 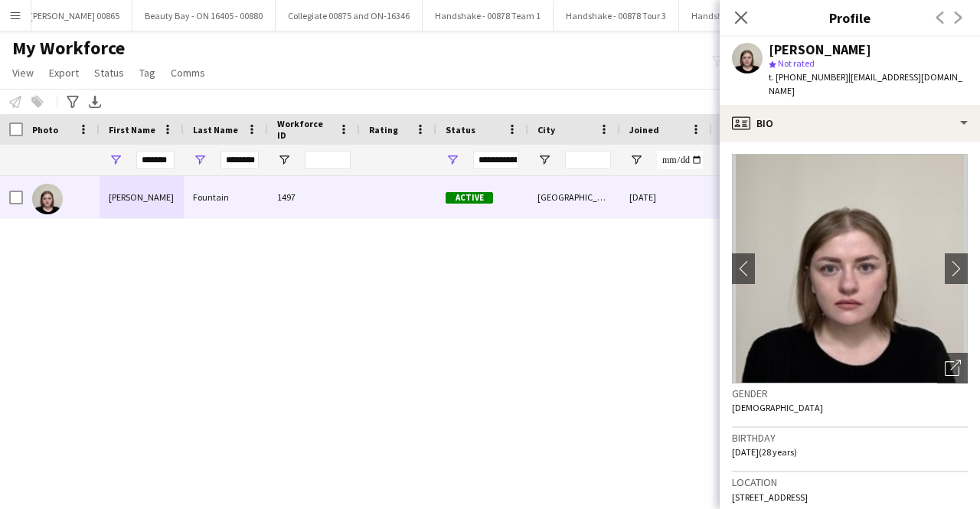 What do you see at coordinates (155, 160) in the screenshot?
I see `input: First Name Filter Input` at bounding box center [155, 160].